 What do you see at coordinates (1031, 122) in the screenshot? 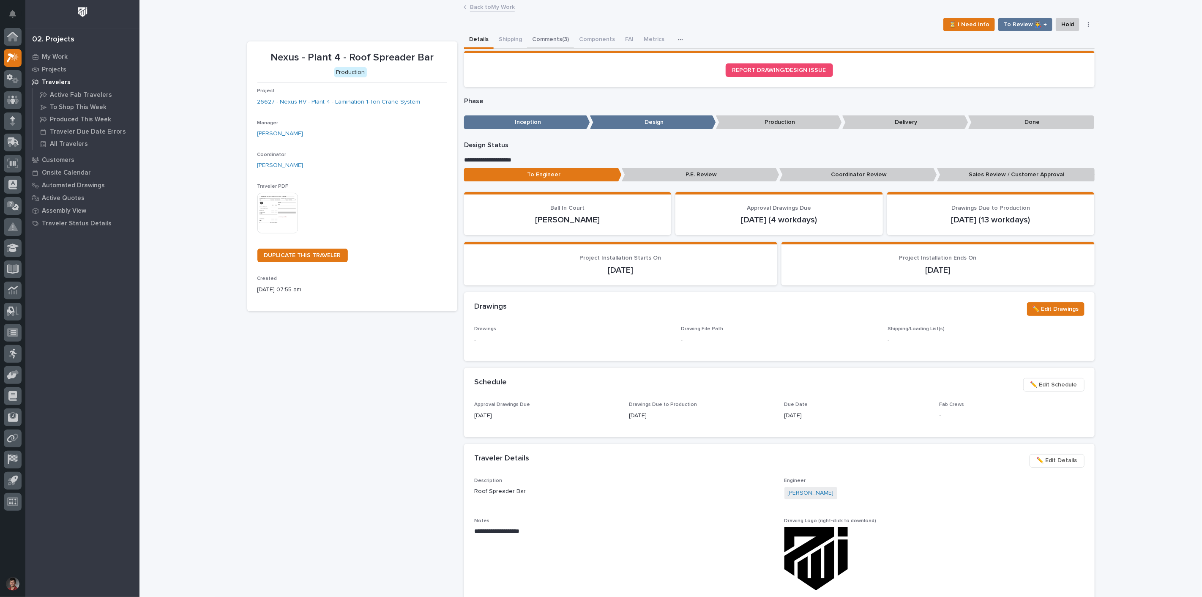
I see `p: Done` at bounding box center [1031, 122].